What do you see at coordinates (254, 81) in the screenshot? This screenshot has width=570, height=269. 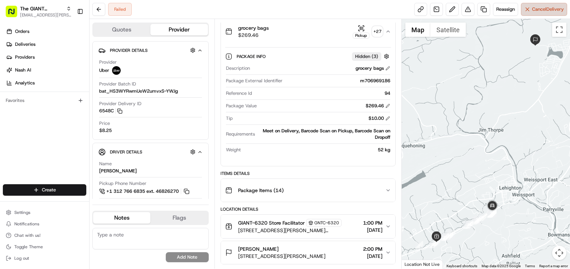 I see `span: Package External Identifier` at bounding box center [254, 81].